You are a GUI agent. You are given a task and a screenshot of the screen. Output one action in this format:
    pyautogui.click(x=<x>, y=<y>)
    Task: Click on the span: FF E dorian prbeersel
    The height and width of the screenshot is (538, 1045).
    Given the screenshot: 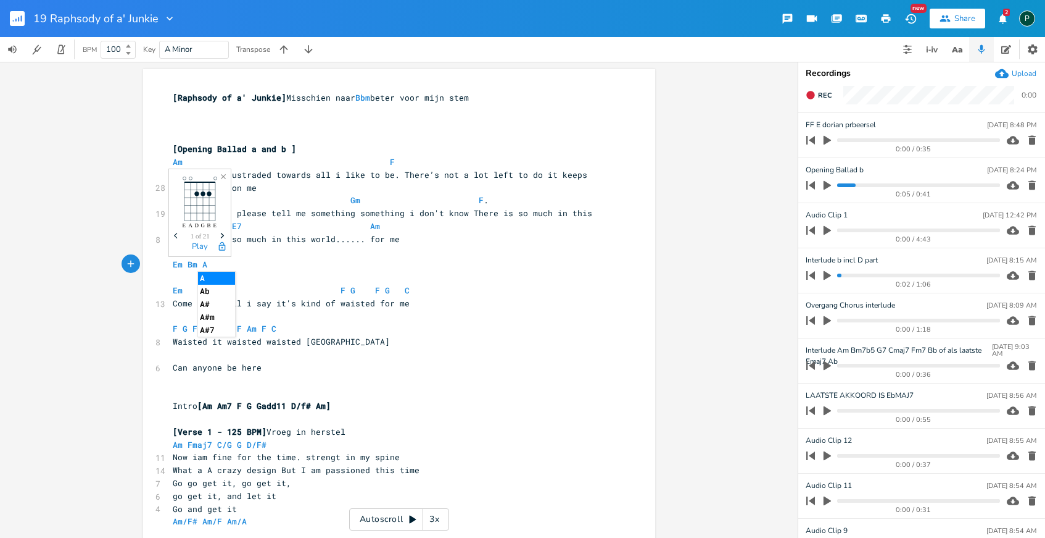 What is the action you would take?
    pyautogui.click(x=841, y=125)
    